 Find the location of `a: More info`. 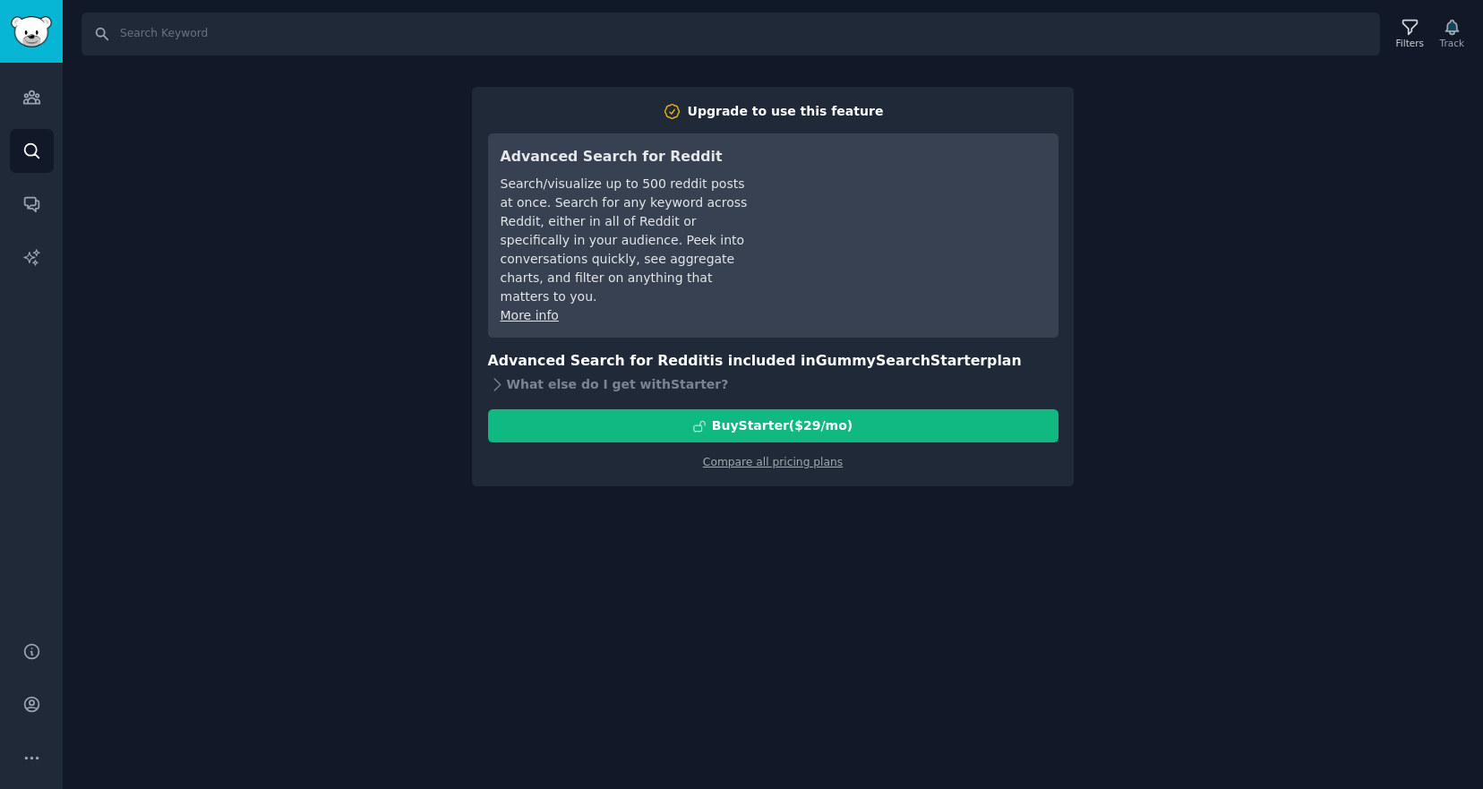

a: More info is located at coordinates (529, 315).